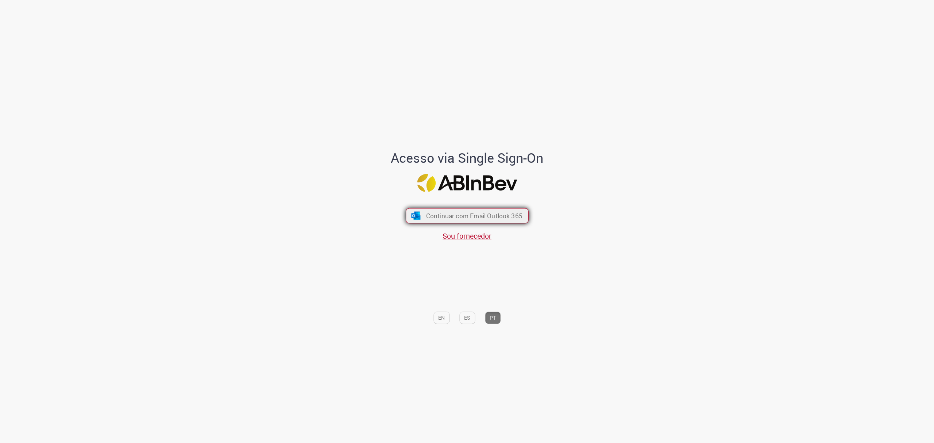  I want to click on span: Sou fornecedor, so click(467, 236).